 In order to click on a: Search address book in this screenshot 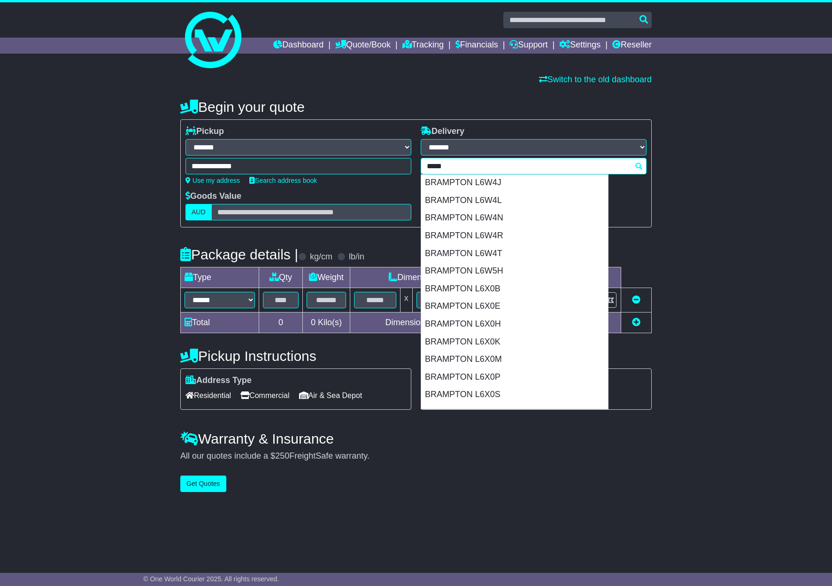, I will do `click(283, 180)`.